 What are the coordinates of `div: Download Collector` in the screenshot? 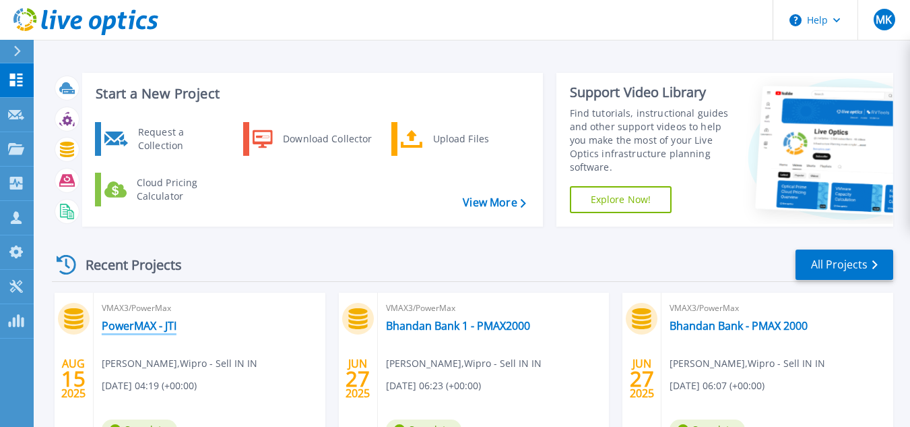 It's located at (327, 139).